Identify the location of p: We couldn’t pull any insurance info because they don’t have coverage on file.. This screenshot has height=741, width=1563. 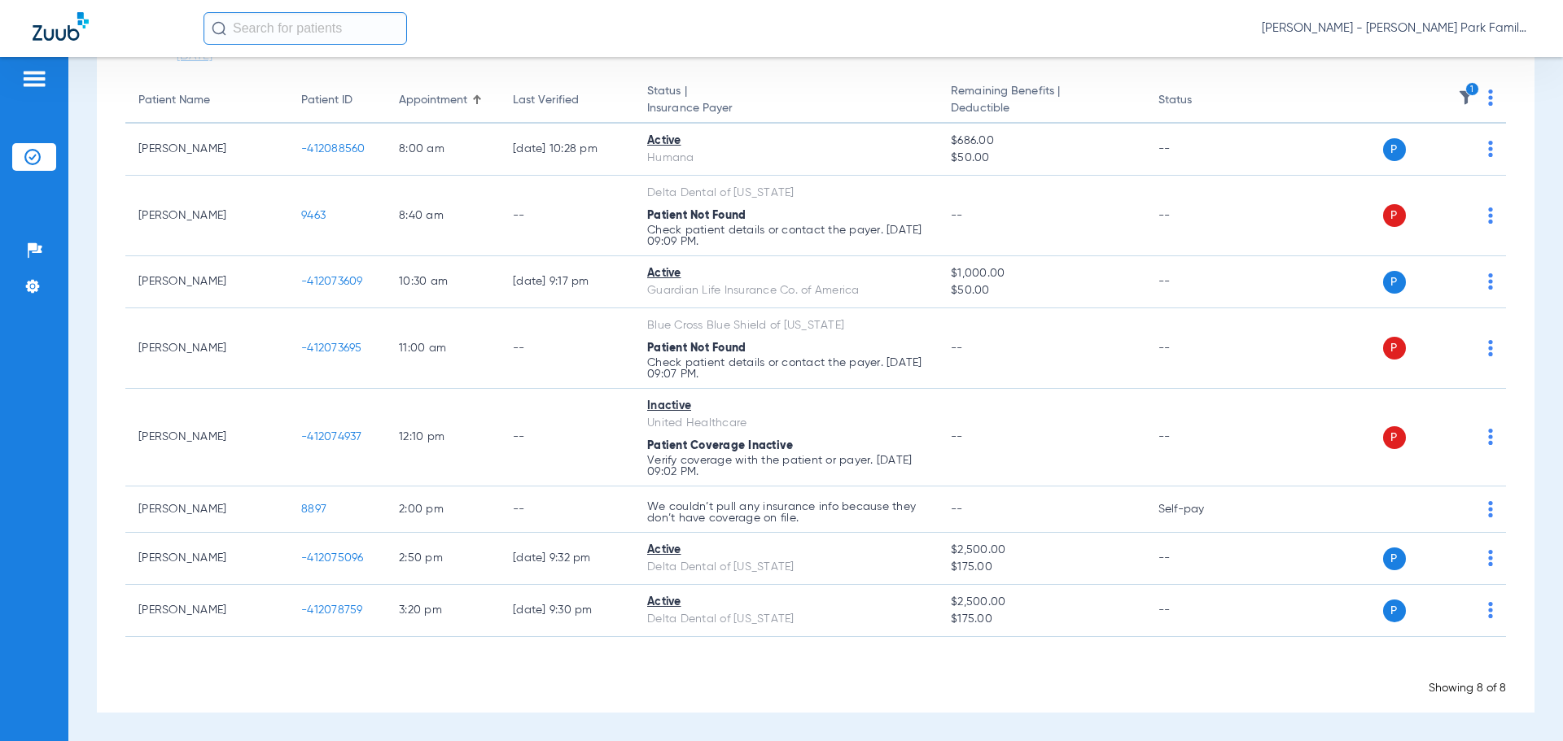
(785, 513).